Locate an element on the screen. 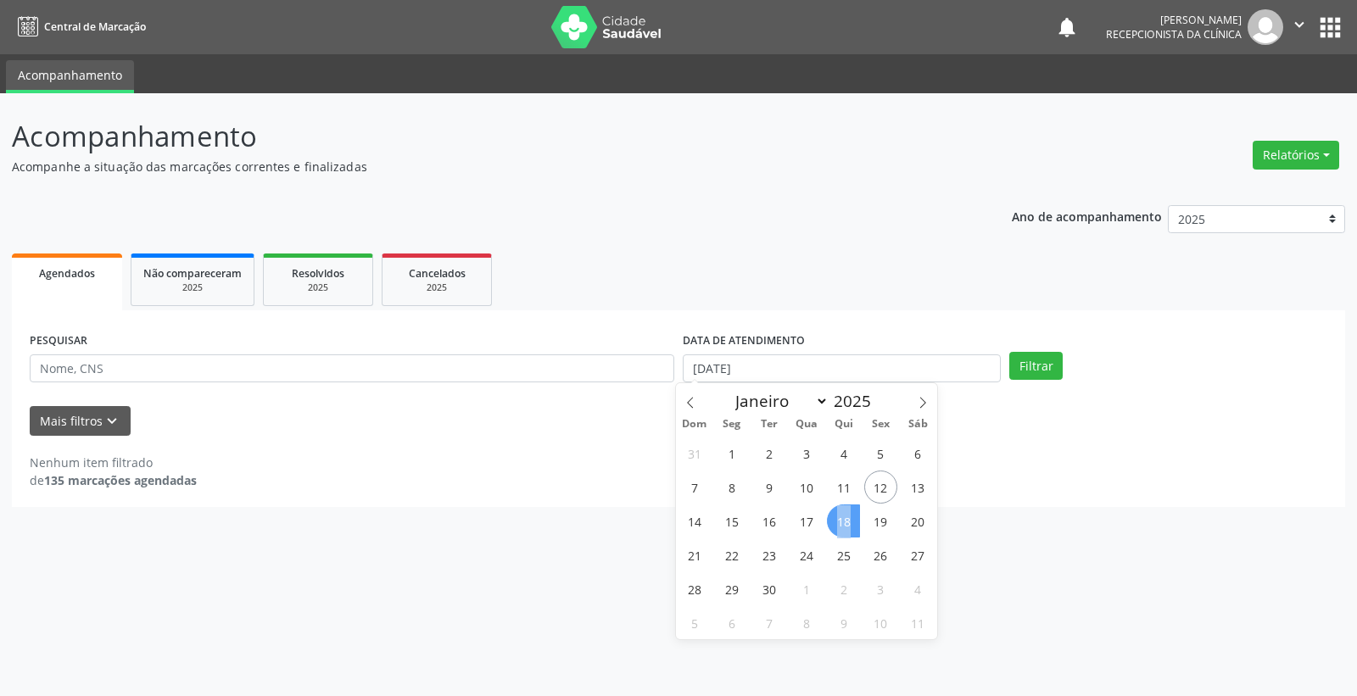 The image size is (1357, 696). span: Setembro 17, 2025 is located at coordinates (806, 521).